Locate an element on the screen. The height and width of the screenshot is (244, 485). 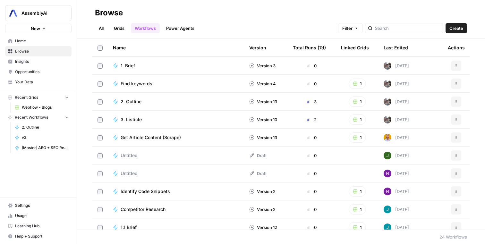
a: Browse is located at coordinates (38, 51).